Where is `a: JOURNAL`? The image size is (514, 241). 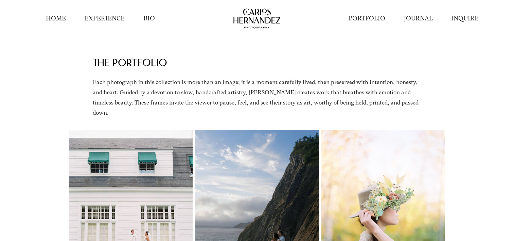 a: JOURNAL is located at coordinates (418, 18).